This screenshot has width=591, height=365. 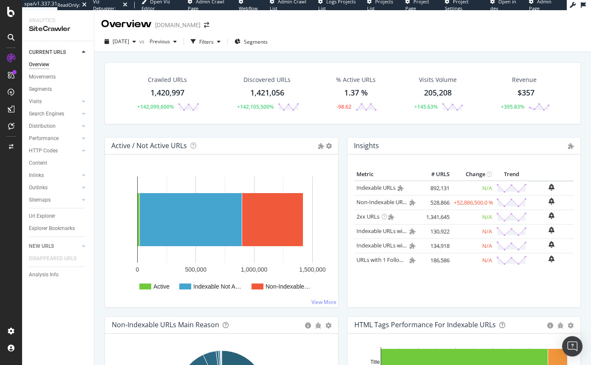 I want to click on td: 528,866, so click(x=435, y=203).